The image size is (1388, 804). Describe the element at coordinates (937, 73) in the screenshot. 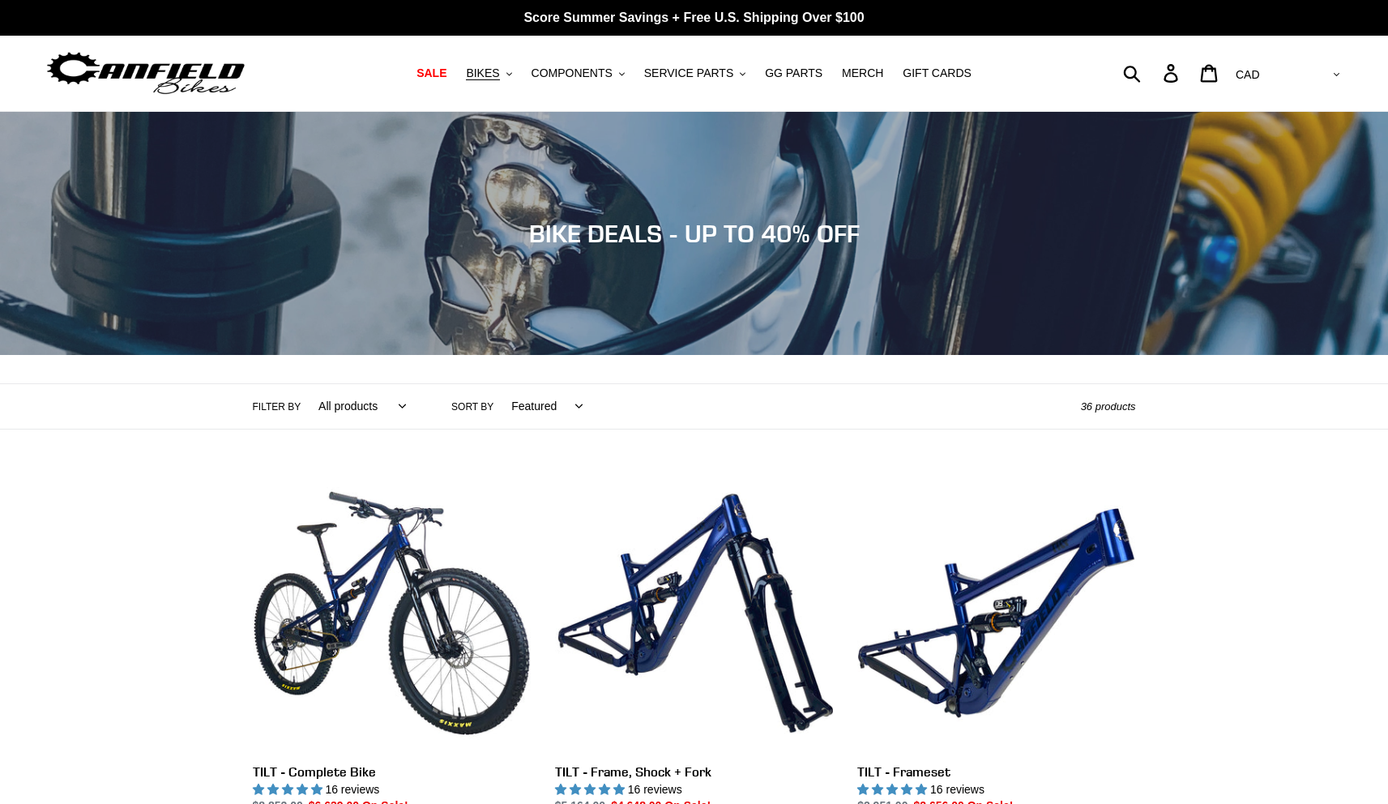

I see `a: GIFT CARDS` at that location.